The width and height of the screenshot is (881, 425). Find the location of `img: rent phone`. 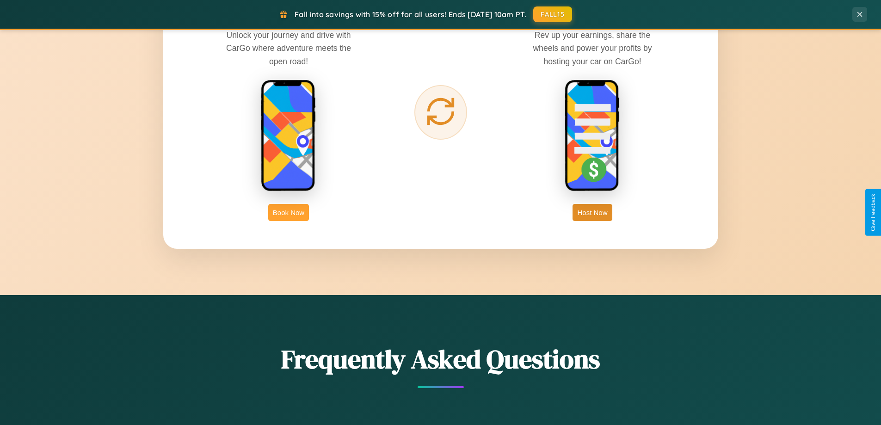

img: rent phone is located at coordinates (289, 136).